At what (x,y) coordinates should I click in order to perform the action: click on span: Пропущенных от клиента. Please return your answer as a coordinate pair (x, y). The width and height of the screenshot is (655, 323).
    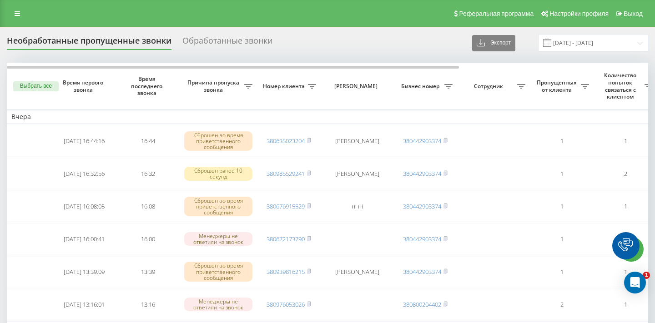
    Looking at the image, I should click on (558, 86).